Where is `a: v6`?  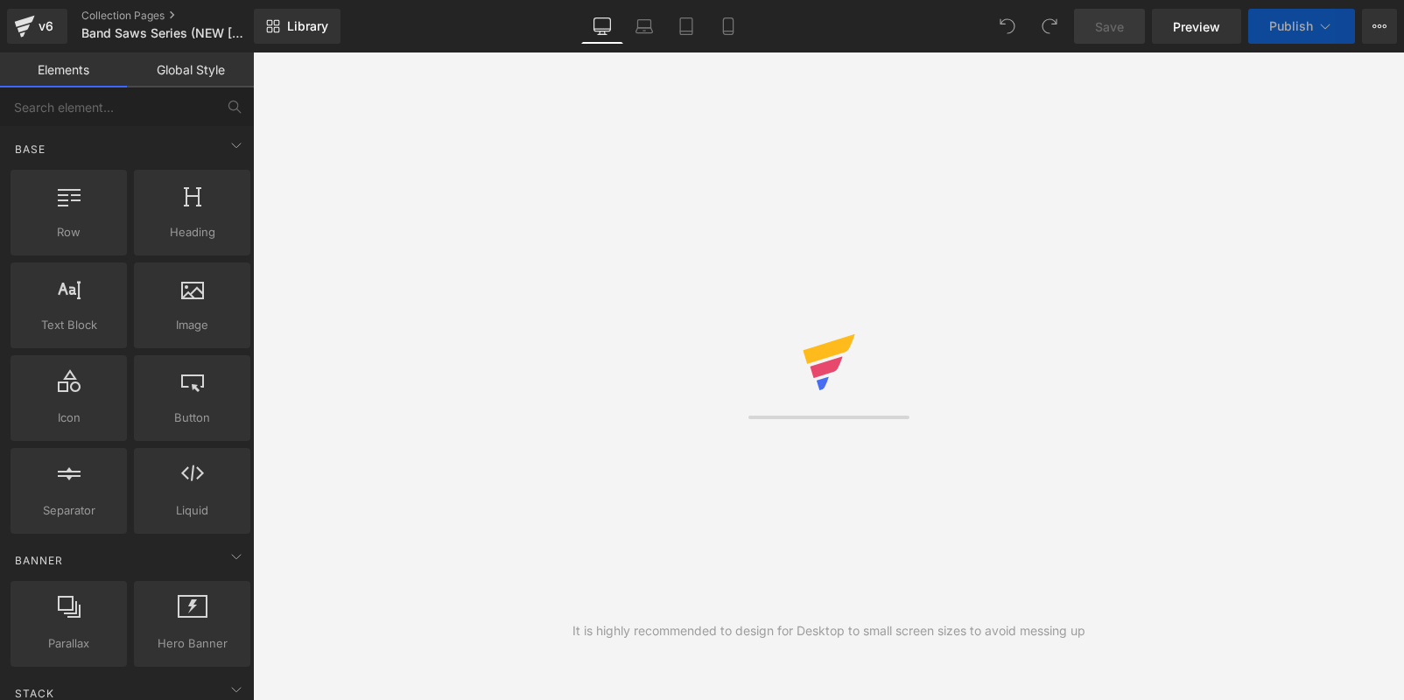 a: v6 is located at coordinates (37, 26).